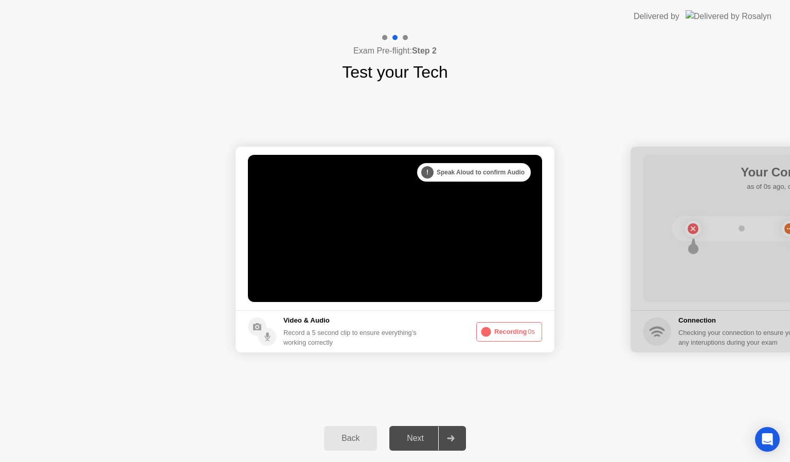  I want to click on div: Back, so click(350, 438).